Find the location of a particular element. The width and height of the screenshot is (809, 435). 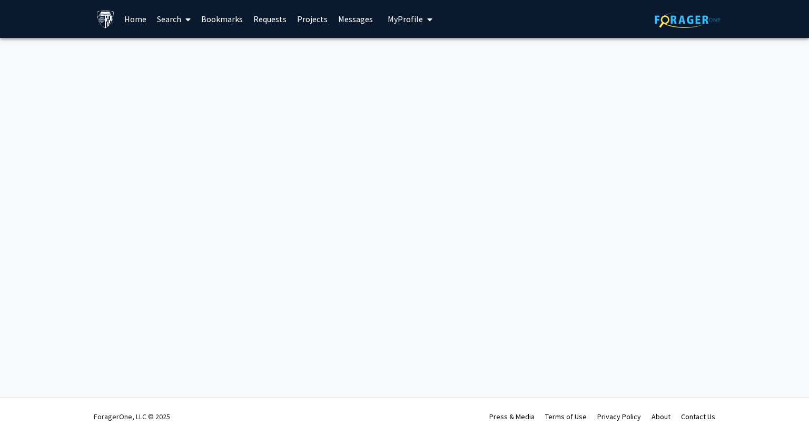

span: My Profile is located at coordinates (405, 19).